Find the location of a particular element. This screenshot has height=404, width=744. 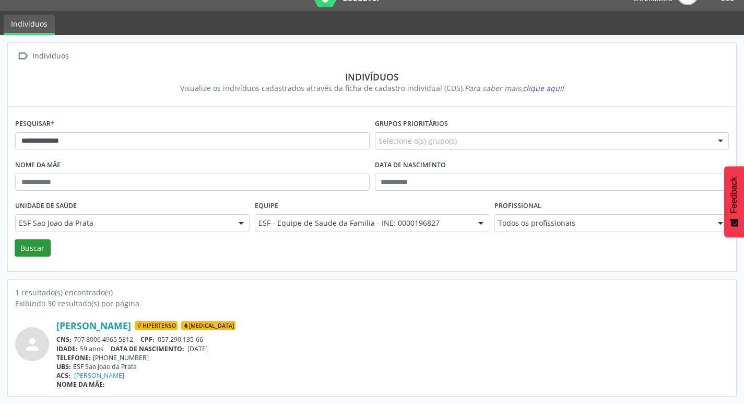

span: ACS: is located at coordinates (63, 375).